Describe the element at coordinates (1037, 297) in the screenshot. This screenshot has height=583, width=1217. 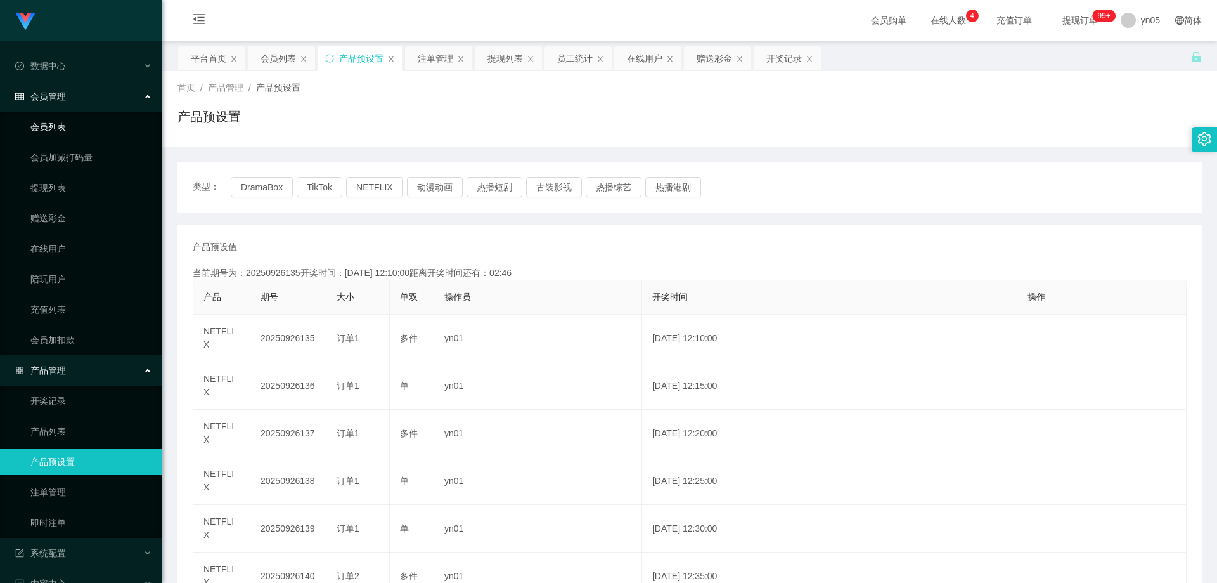
I see `span: 操作` at that location.